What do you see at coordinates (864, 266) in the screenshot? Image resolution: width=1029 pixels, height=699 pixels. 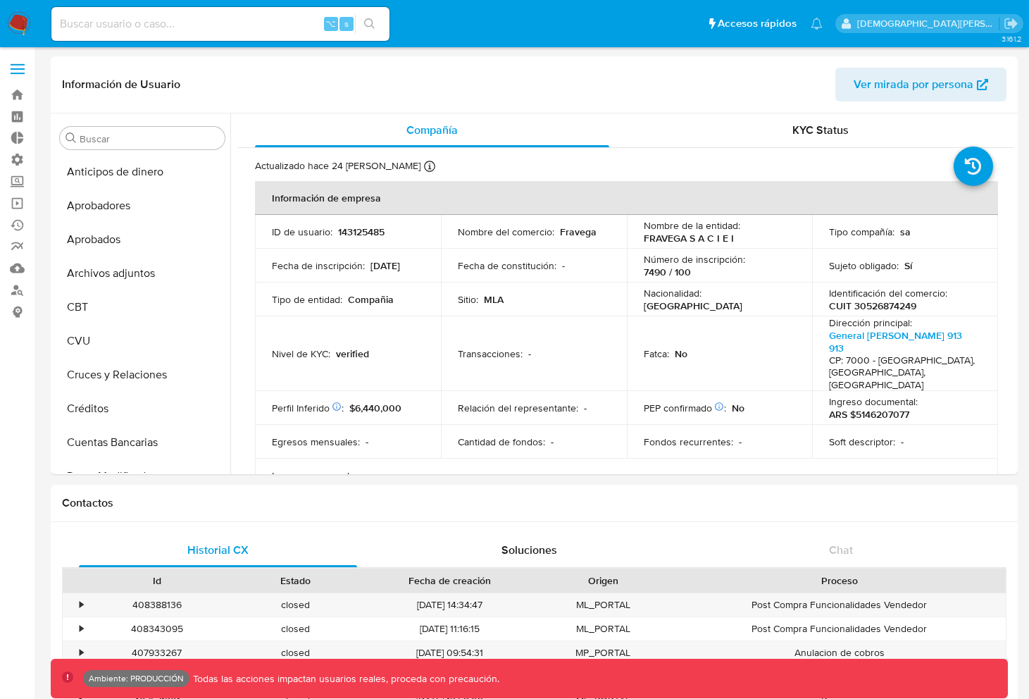 I see `p: Sujeto obligado :` at bounding box center [864, 266].